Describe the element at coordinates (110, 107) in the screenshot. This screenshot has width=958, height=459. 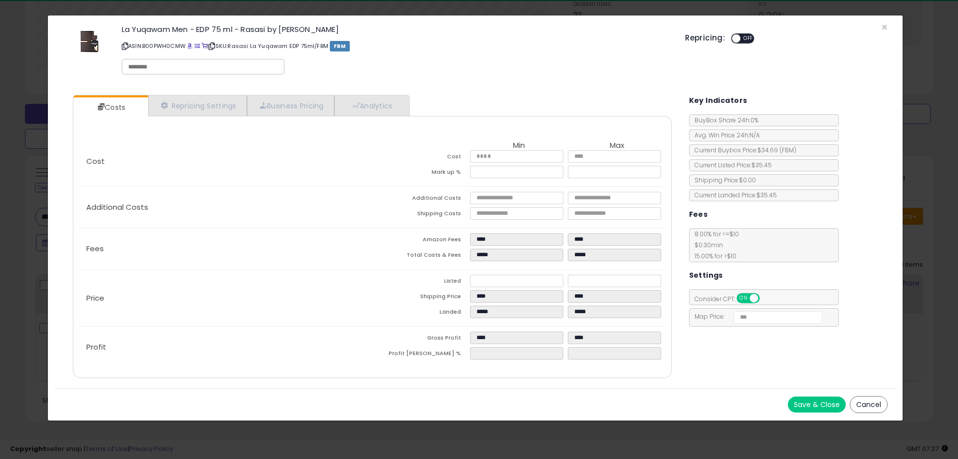
I see `a: Costs` at that location.